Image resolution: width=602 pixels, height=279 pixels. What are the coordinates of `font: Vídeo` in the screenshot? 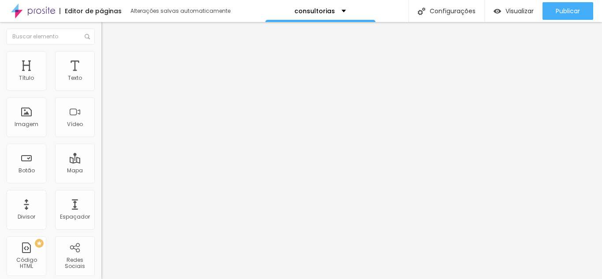 It's located at (75, 124).